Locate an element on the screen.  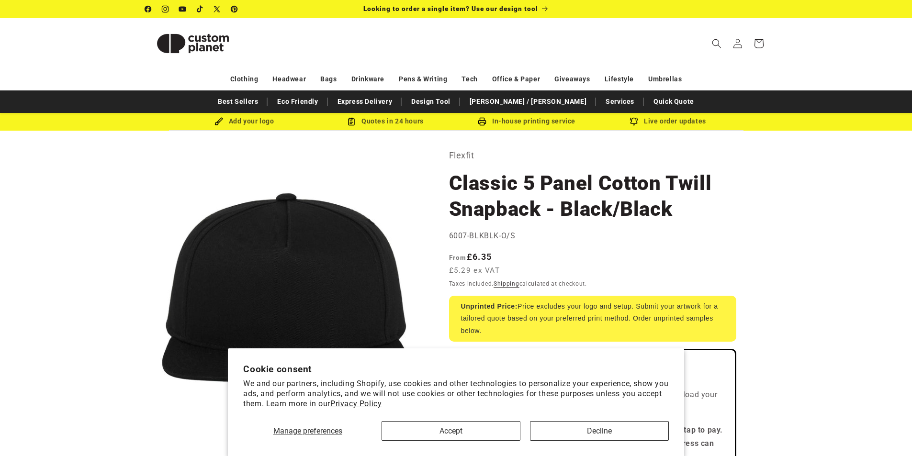
a: Quick Quote is located at coordinates (674, 102).